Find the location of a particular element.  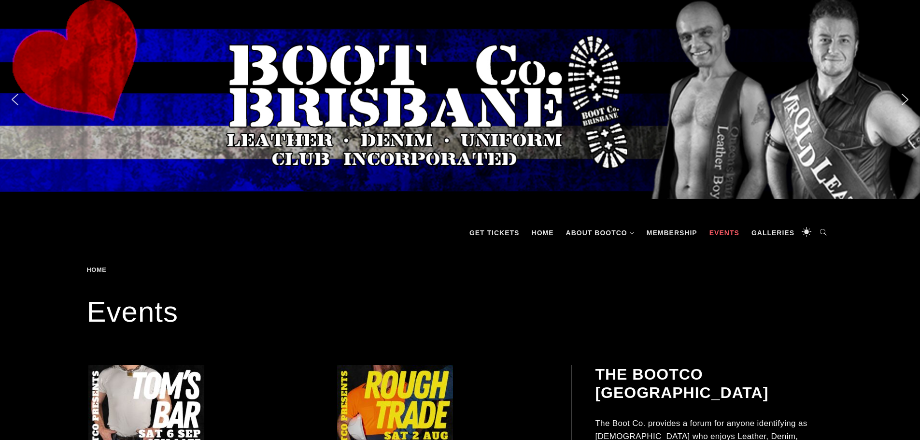

a: GET TICKETS is located at coordinates (494, 233).